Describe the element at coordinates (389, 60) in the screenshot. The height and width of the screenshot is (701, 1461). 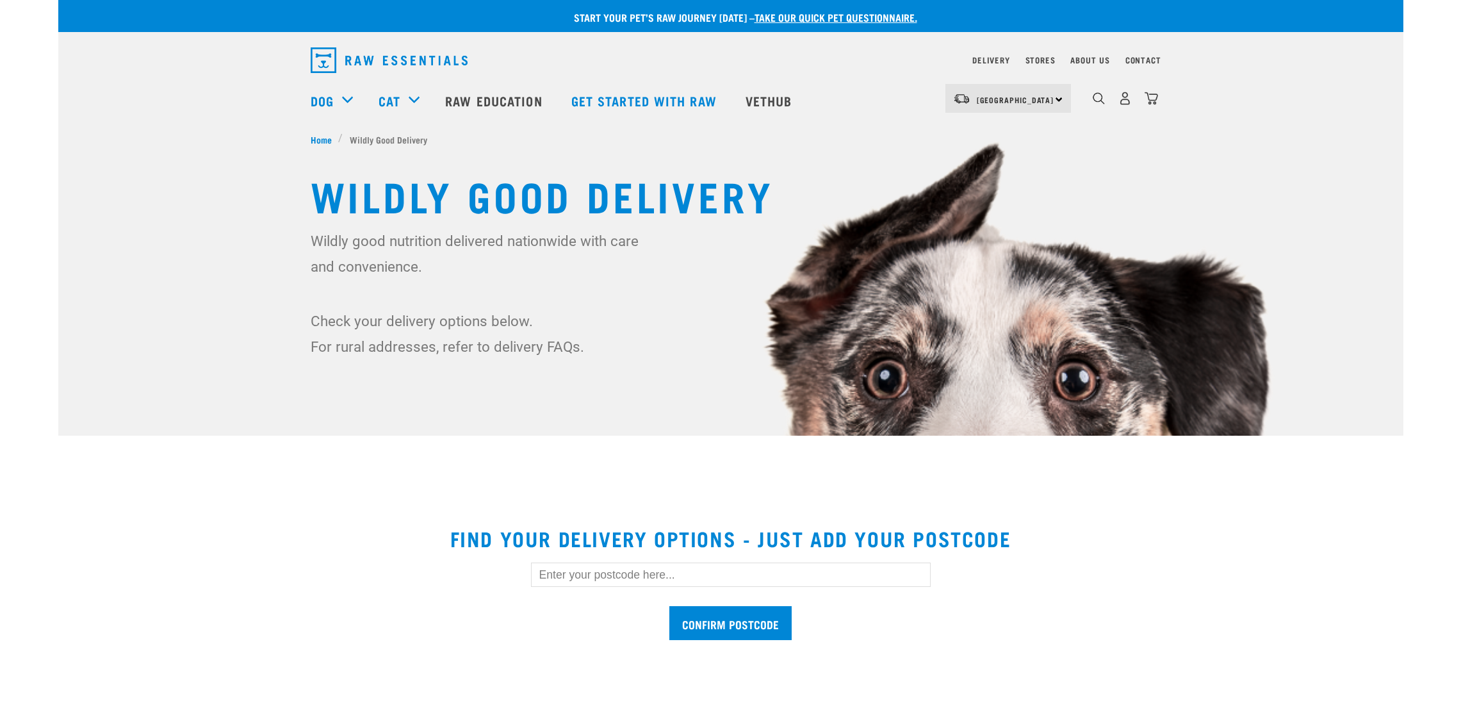
I see `img: Raw Essentials Logo` at that location.